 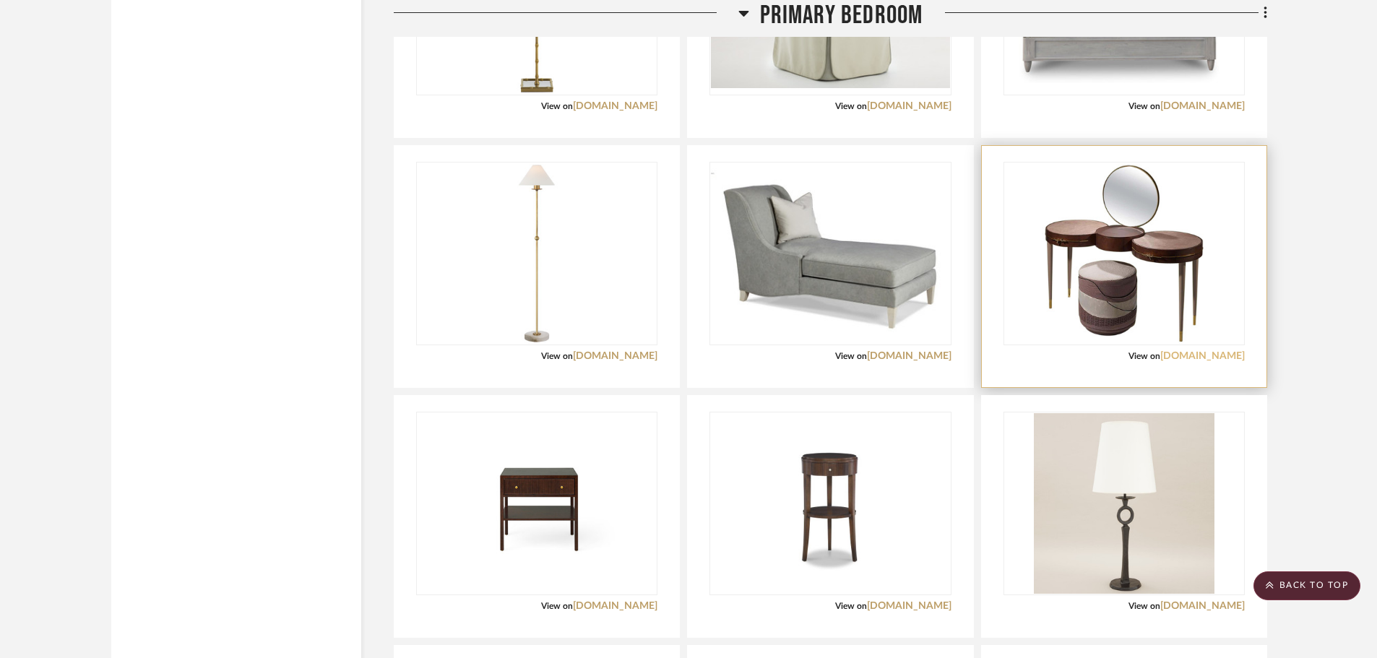 I want to click on scroll-to-top-button: BACK TO TOP, so click(x=1307, y=586).